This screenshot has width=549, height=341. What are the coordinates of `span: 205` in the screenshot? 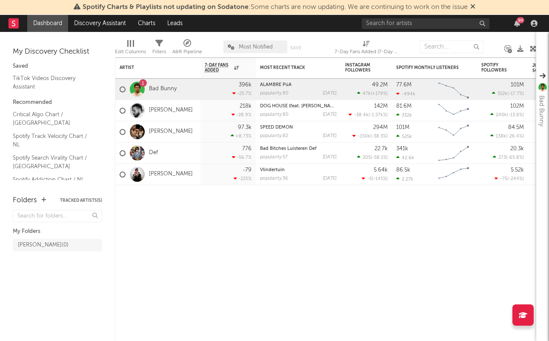 It's located at (367, 158).